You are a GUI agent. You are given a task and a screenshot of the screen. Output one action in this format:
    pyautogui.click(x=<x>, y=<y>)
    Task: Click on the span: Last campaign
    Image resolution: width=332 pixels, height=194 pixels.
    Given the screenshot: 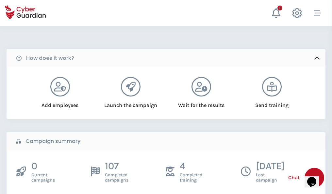 What is the action you would take?
    pyautogui.click(x=270, y=177)
    